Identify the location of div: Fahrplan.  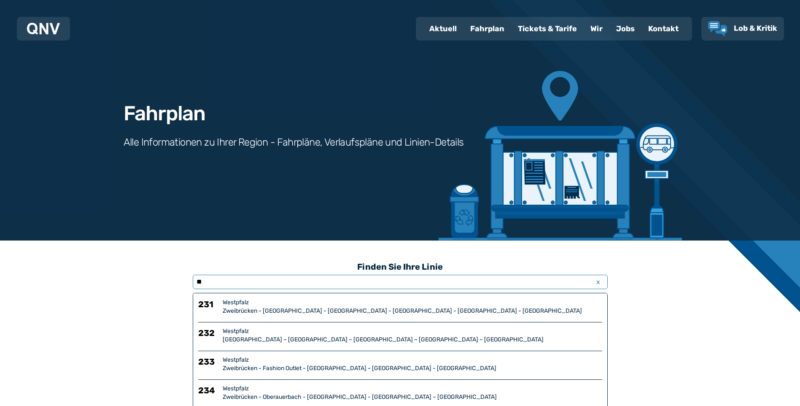
(487, 29).